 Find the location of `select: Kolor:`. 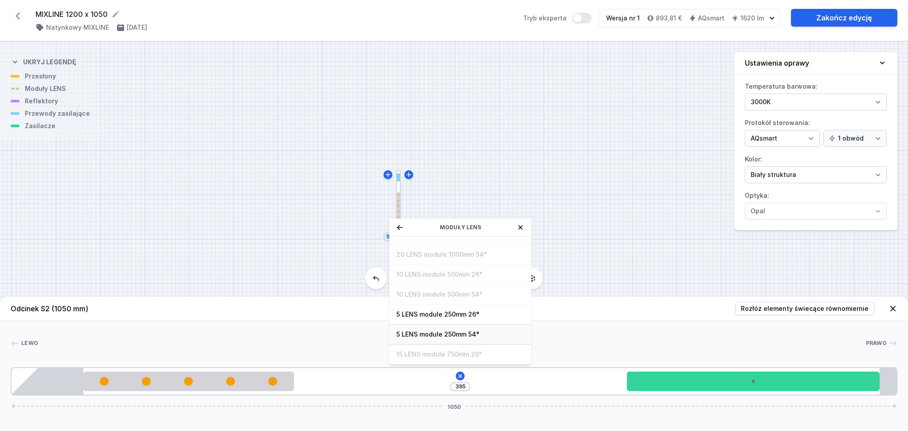

select: Kolor: is located at coordinates (816, 175).